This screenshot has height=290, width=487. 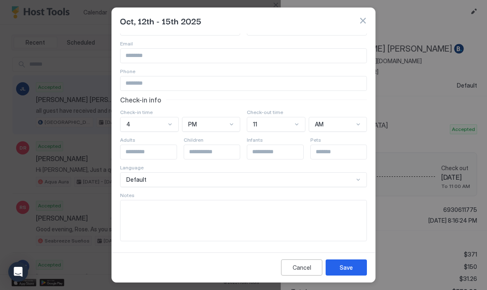 I want to click on span: PM, so click(x=192, y=124).